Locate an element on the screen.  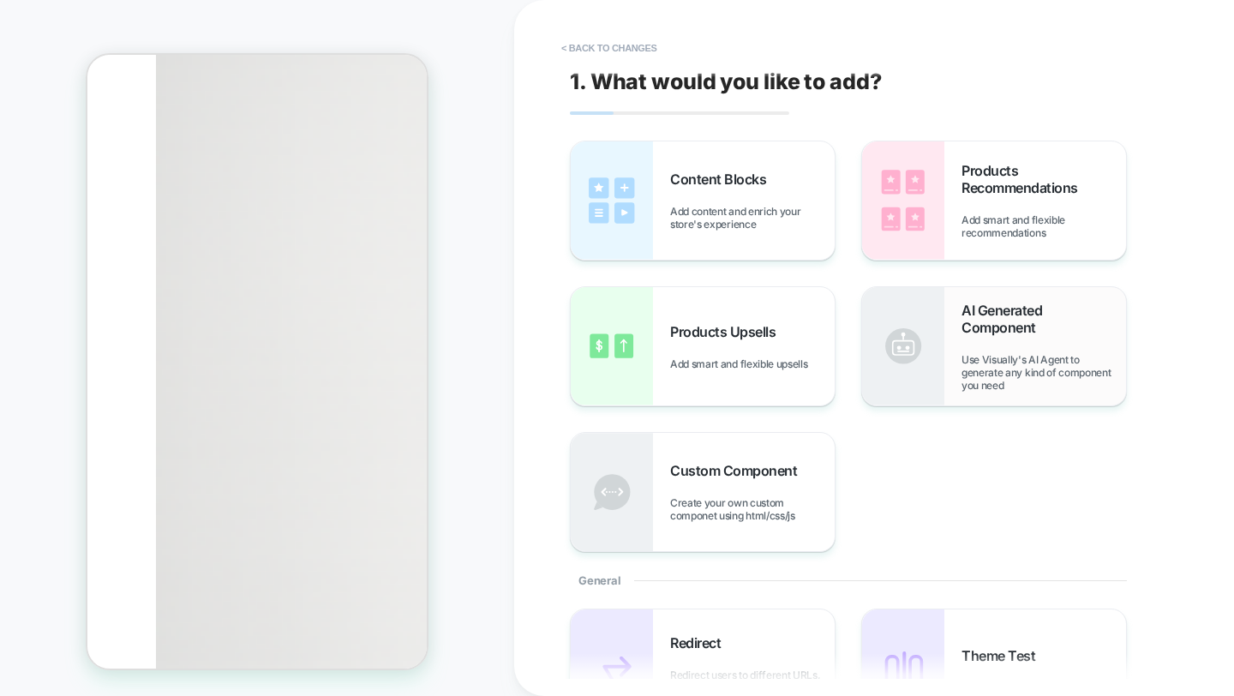
div: General is located at coordinates (848, 580).